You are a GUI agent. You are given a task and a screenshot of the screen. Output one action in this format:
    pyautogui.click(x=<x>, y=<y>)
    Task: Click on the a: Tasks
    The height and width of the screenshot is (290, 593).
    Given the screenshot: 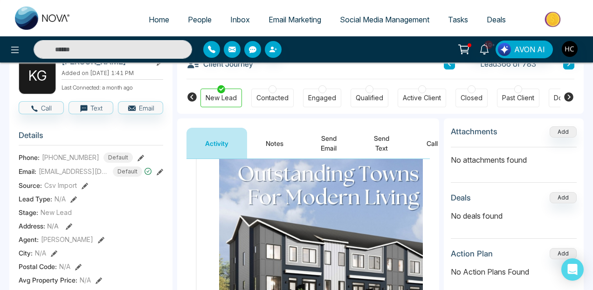 What is the action you would take?
    pyautogui.click(x=458, y=20)
    